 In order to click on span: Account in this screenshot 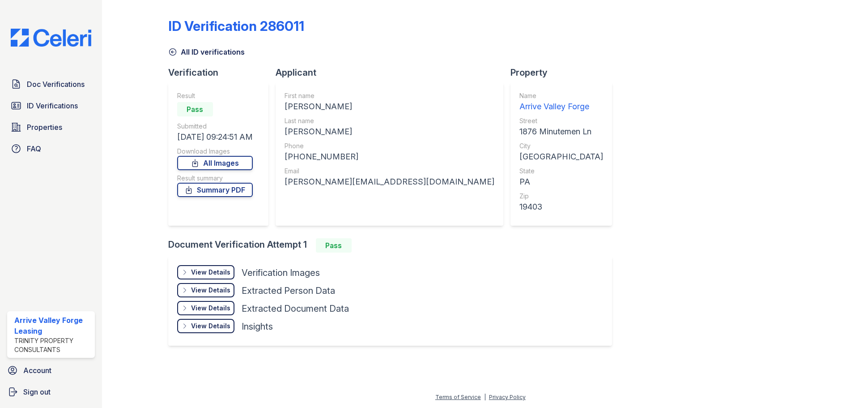, I will do `click(37, 370)`.